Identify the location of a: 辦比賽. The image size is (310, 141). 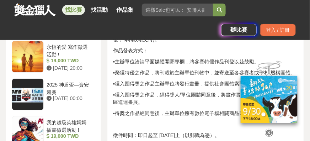
(239, 30).